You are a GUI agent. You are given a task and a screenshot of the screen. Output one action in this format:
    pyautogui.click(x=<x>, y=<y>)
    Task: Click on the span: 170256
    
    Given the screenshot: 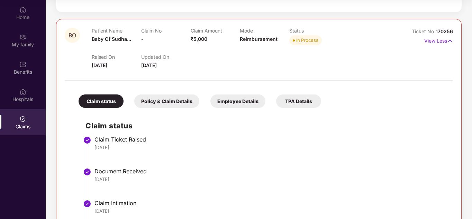 What is the action you would take?
    pyautogui.click(x=444, y=31)
    